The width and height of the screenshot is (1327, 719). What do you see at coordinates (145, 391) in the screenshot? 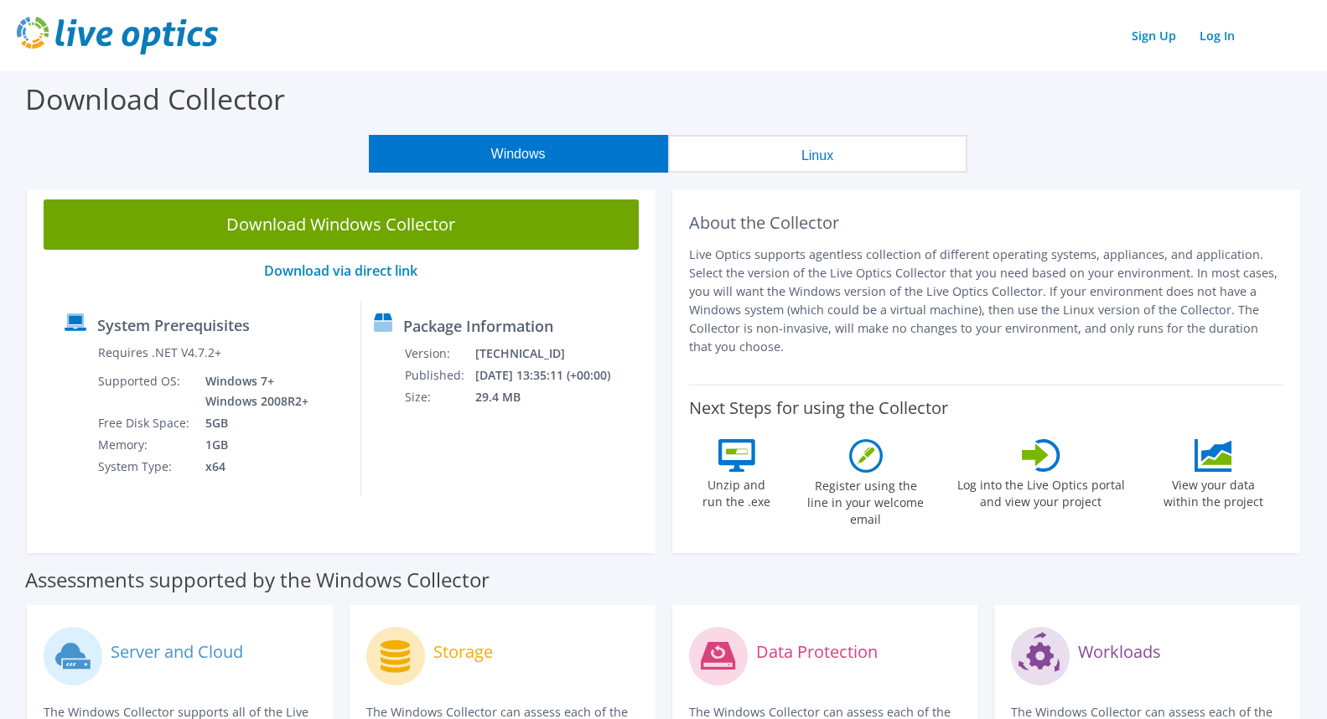
I see `td: Supported OS:` at bounding box center [145, 391].